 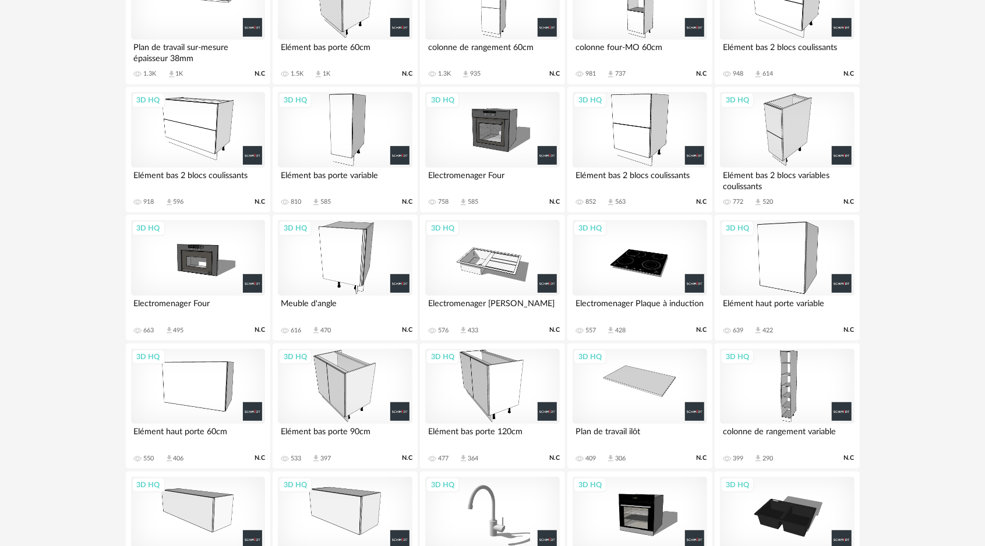 What do you see at coordinates (591, 331) in the screenshot?
I see `div: 557` at bounding box center [591, 331].